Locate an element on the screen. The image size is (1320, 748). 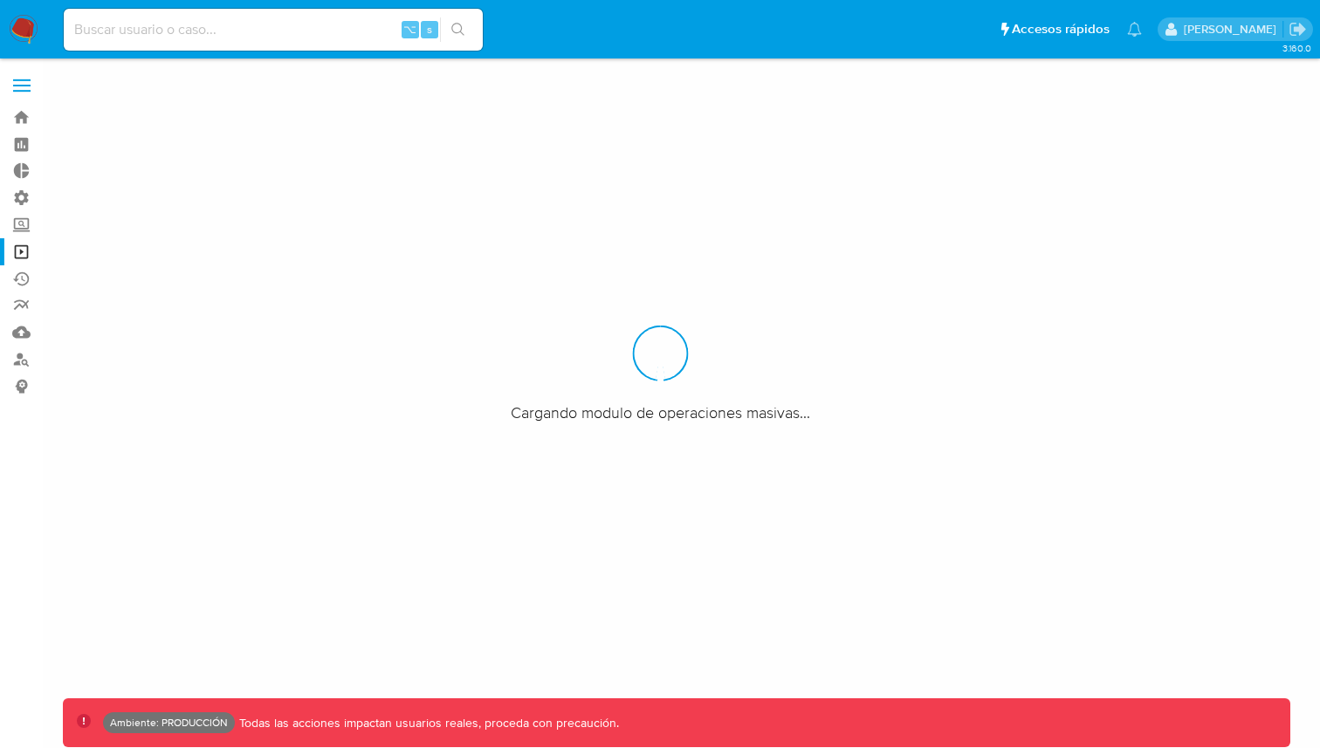
p: Ambiente: PRODUCCIÓN is located at coordinates (168, 723).